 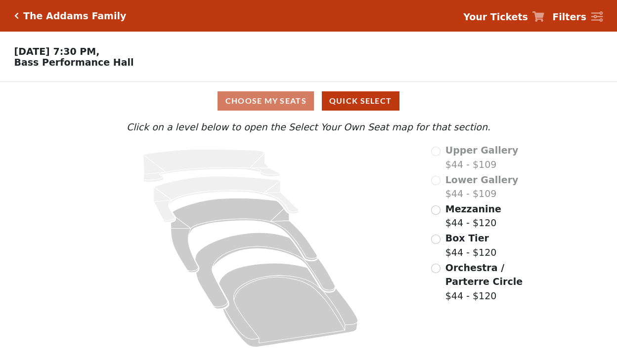 What do you see at coordinates (577, 17) in the screenshot?
I see `a: Filters` at bounding box center [577, 17].